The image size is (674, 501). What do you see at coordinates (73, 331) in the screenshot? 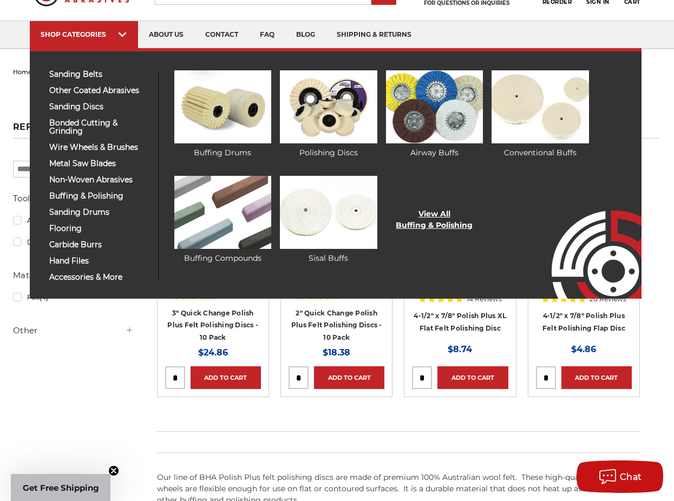
I see `h5: Other` at bounding box center [73, 331].